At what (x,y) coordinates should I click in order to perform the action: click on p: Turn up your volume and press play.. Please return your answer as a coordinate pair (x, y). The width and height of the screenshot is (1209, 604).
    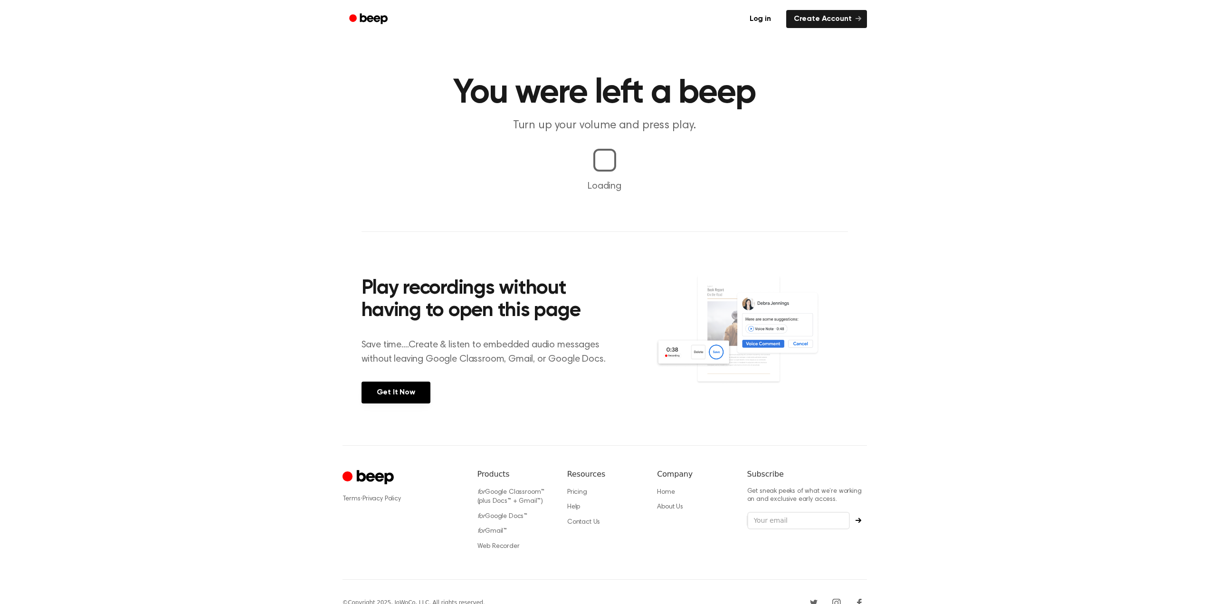
    Looking at the image, I should click on (605, 125).